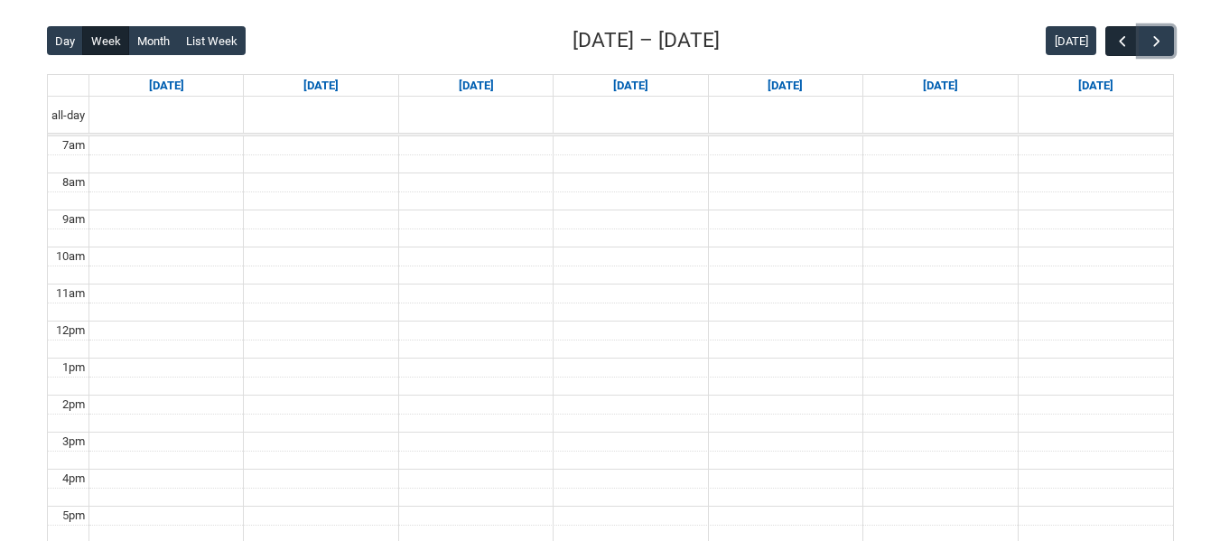 This screenshot has width=1220, height=541. What do you see at coordinates (321, 86) in the screenshot?
I see `a: Go to December 8, 2025` at bounding box center [321, 86].